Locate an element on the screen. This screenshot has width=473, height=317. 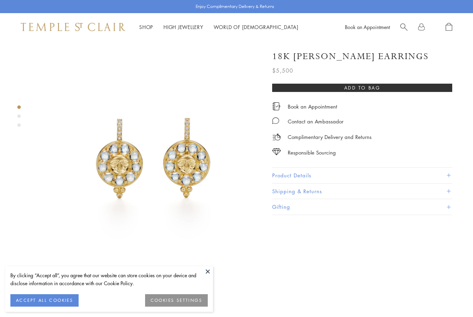
button: Shipping & Returns is located at coordinates (362, 191).